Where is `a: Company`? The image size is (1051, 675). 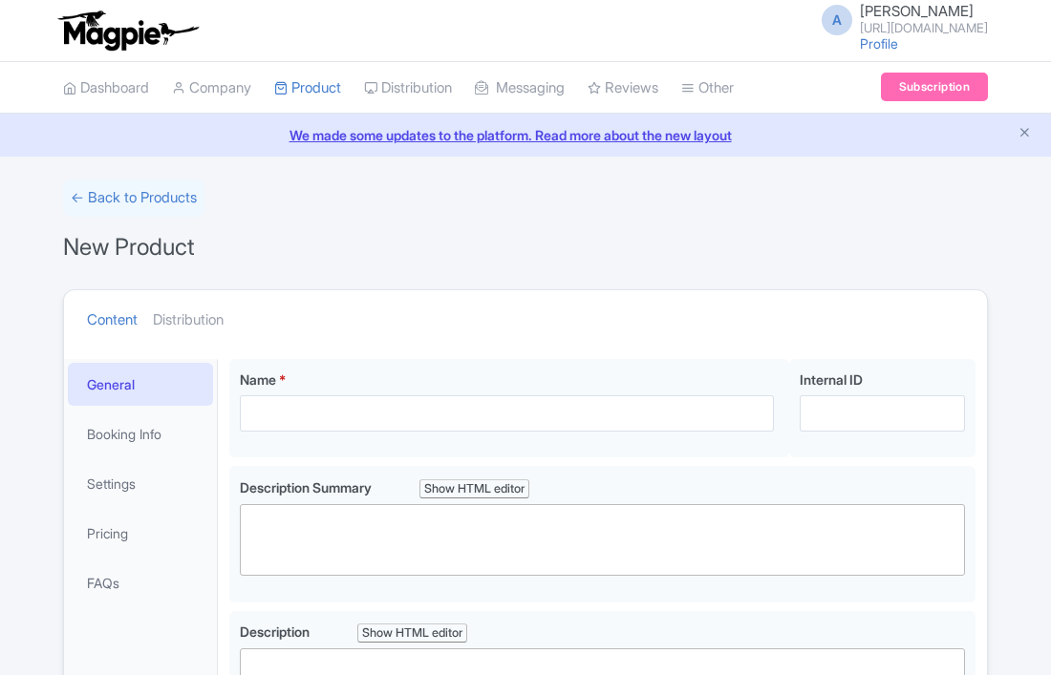
a: Company is located at coordinates (211, 88).